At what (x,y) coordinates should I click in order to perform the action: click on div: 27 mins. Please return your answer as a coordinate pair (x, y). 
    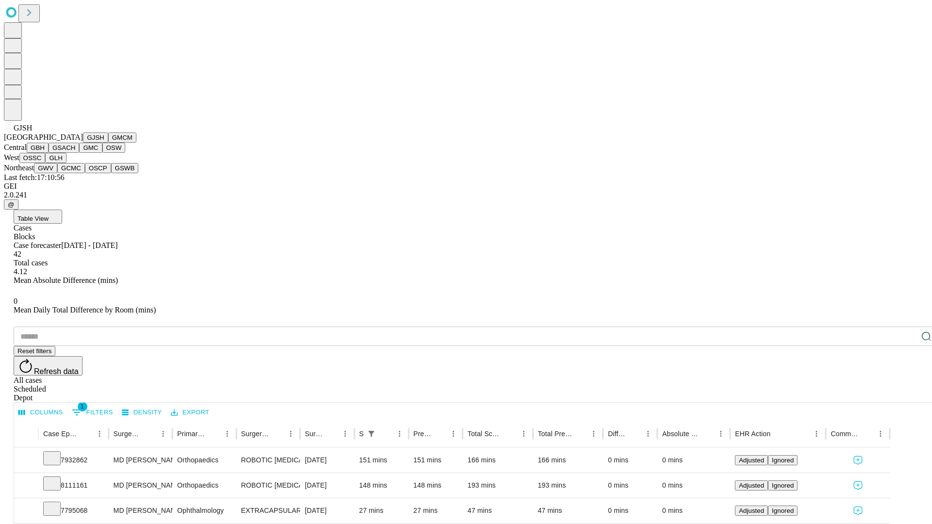
    Looking at the image, I should click on (436, 511).